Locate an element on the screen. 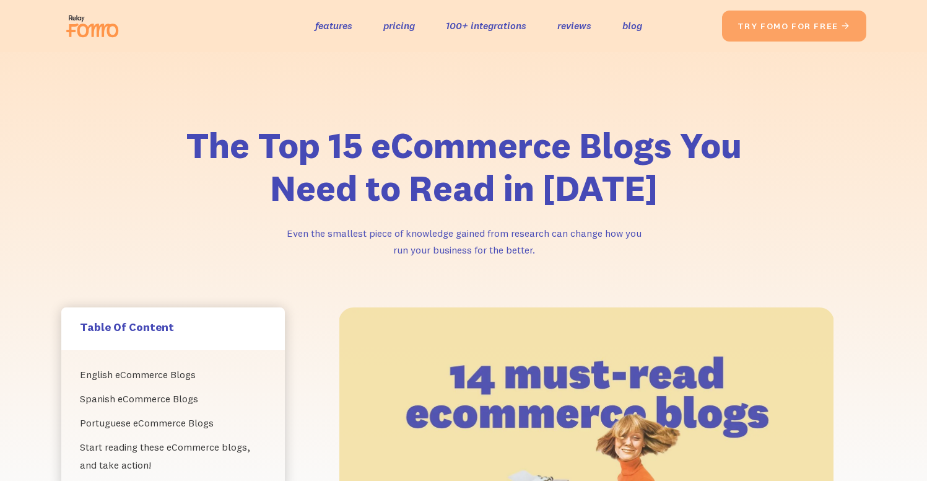 The width and height of the screenshot is (927, 481). p: Even the smallest piece of knowledge gained from research can change how you run your business fo... is located at coordinates (464, 241).